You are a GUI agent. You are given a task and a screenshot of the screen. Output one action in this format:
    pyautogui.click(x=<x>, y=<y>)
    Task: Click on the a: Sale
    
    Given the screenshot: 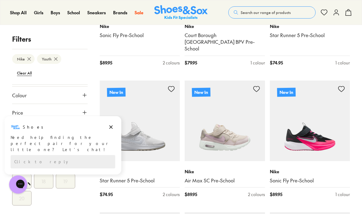 What is the action you would take?
    pyautogui.click(x=139, y=12)
    